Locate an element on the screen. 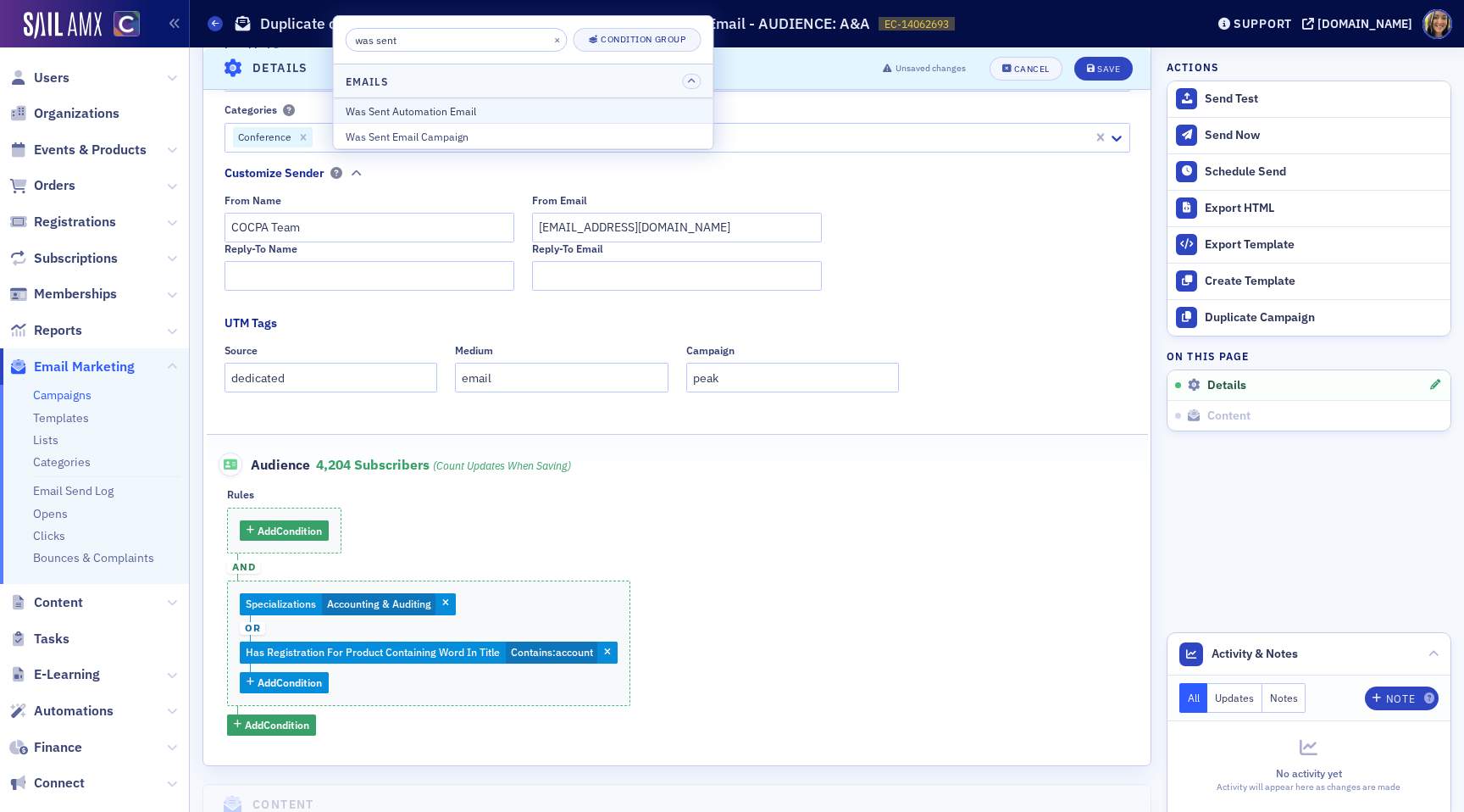  span: Orders is located at coordinates (54, 186).